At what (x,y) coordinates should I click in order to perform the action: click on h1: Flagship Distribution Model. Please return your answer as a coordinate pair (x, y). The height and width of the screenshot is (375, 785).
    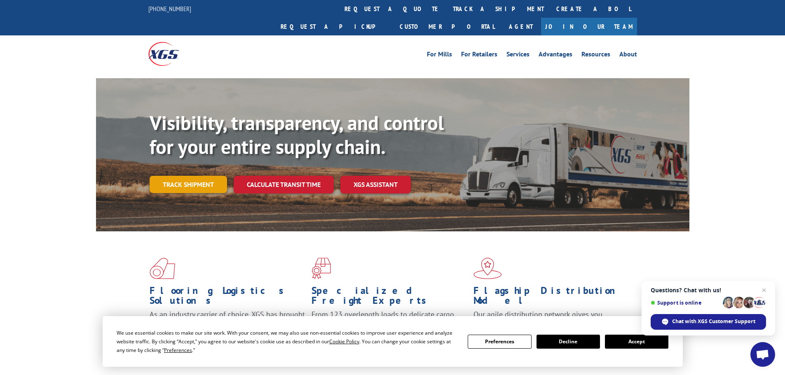
    Looking at the image, I should click on (551, 298).